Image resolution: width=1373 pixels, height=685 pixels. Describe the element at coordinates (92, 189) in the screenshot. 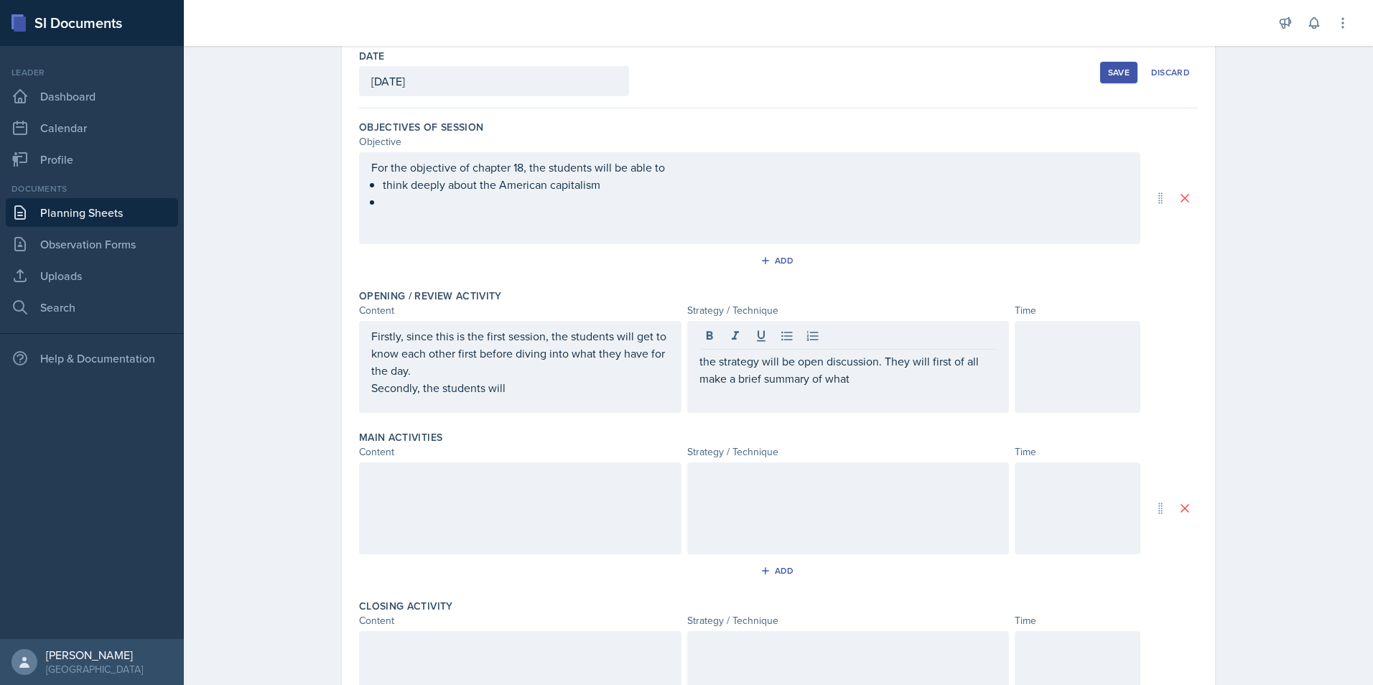

I see `div: Documents` at that location.